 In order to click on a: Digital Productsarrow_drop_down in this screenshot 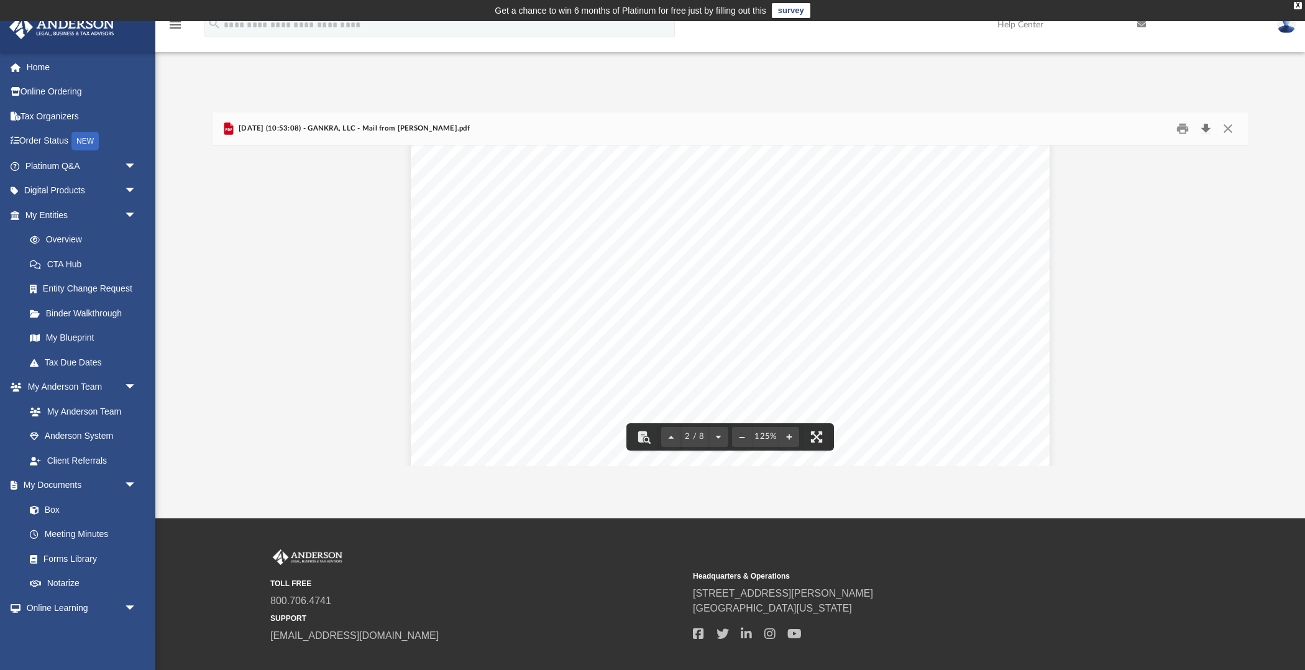, I will do `click(82, 191)`.